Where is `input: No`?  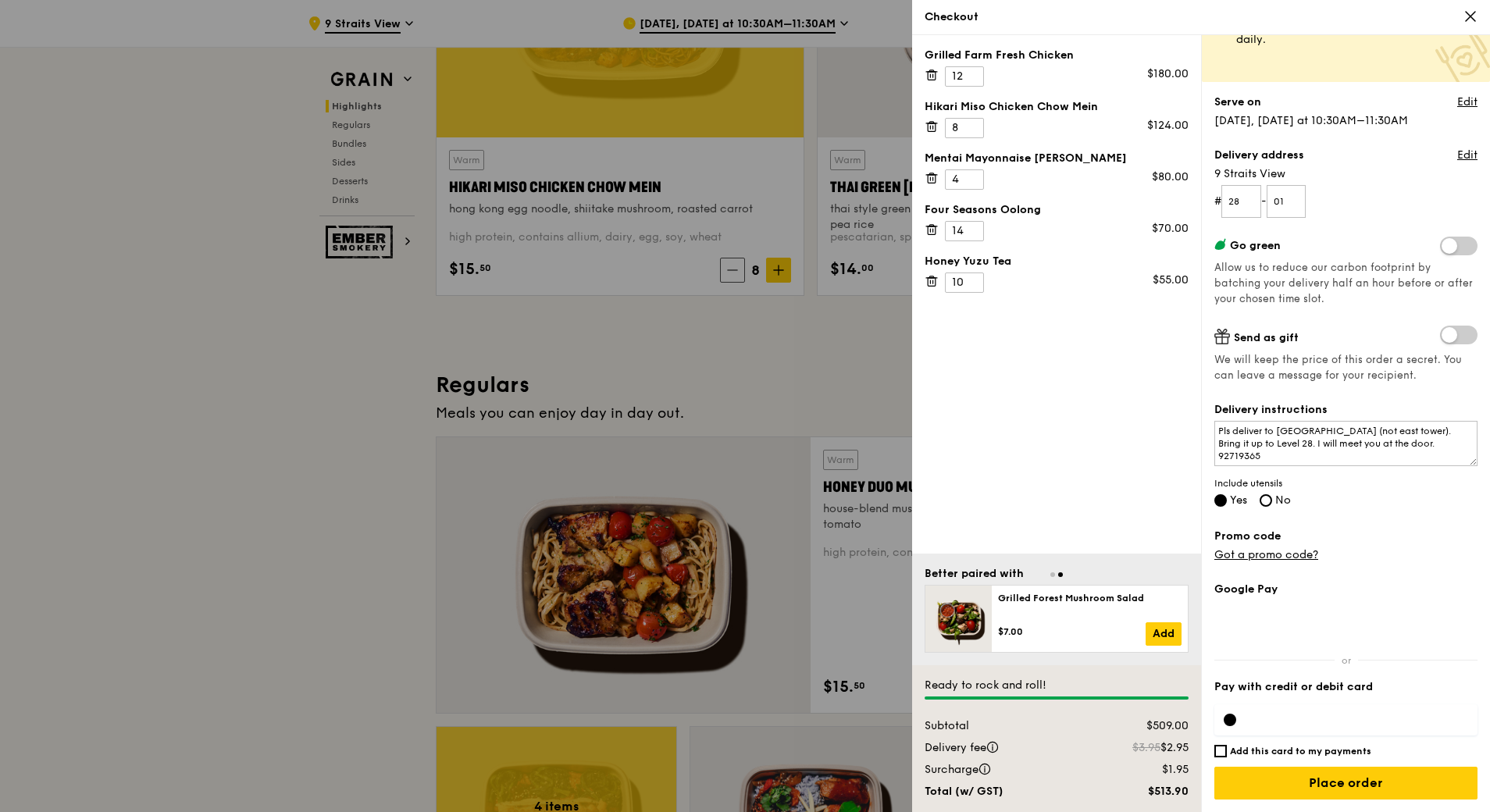
input: No is located at coordinates (1266, 500).